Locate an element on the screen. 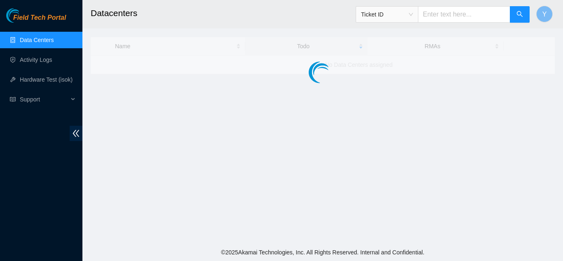  a: Hardware Test (isok) is located at coordinates (46, 80).